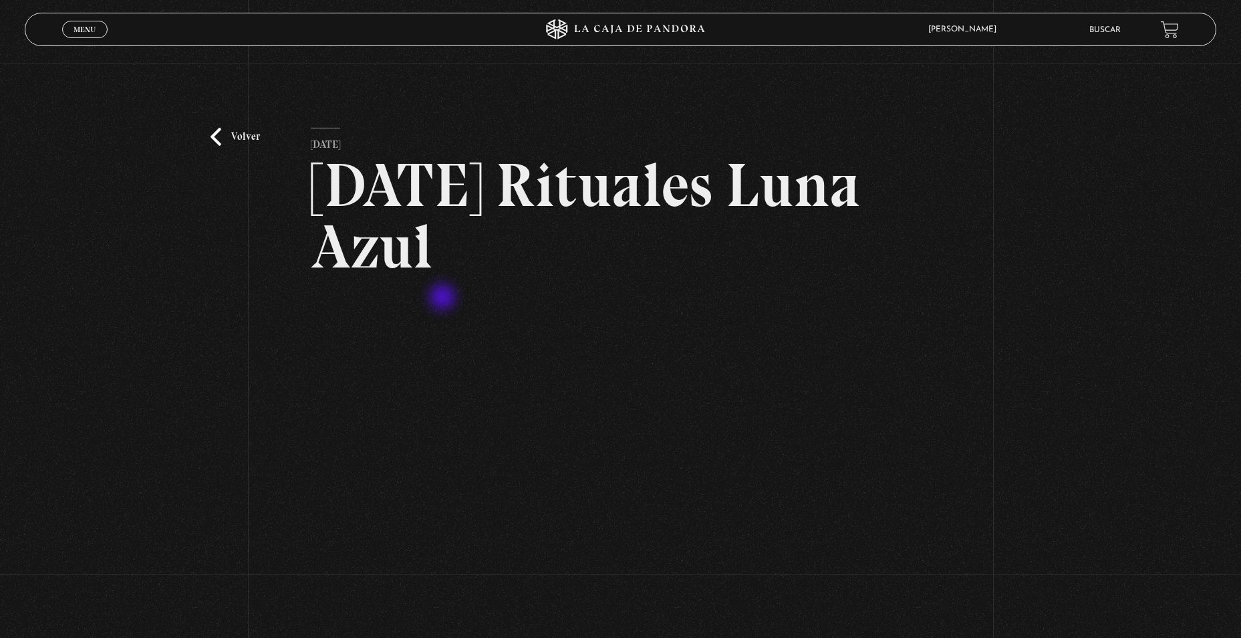  Describe the element at coordinates (85, 41) in the screenshot. I see `span: Cerrar` at that location.